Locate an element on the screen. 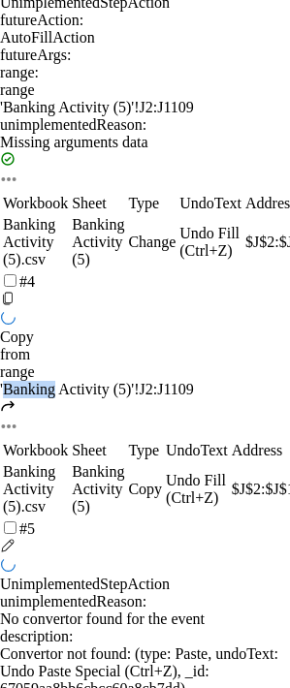 The image size is (290, 688). td: Change is located at coordinates (151, 242).